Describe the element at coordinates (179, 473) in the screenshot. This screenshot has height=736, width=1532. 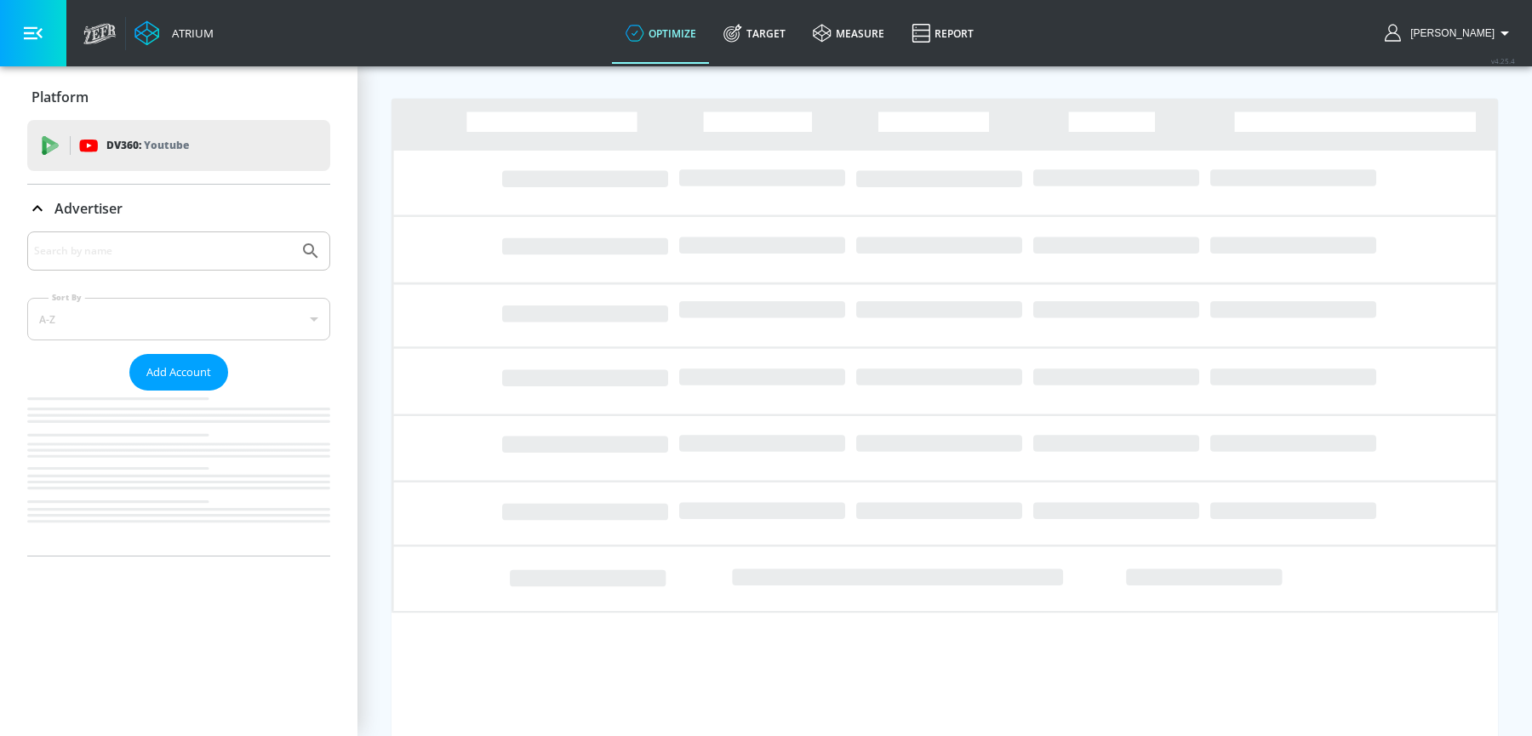
I see `nav: list of Advertiser` at that location.